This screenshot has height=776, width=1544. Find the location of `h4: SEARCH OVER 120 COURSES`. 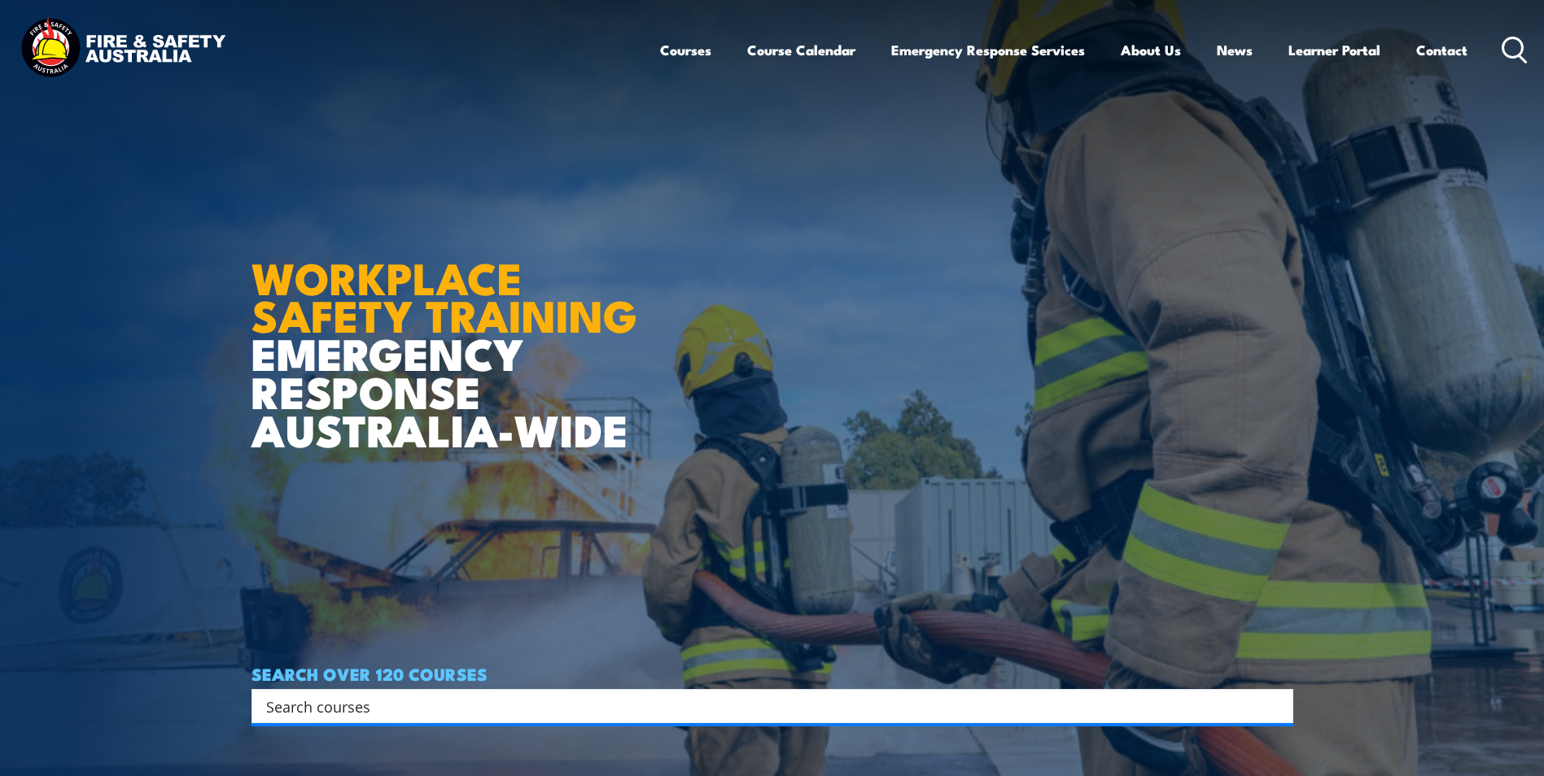

h4: SEARCH OVER 120 COURSES is located at coordinates (772, 674).